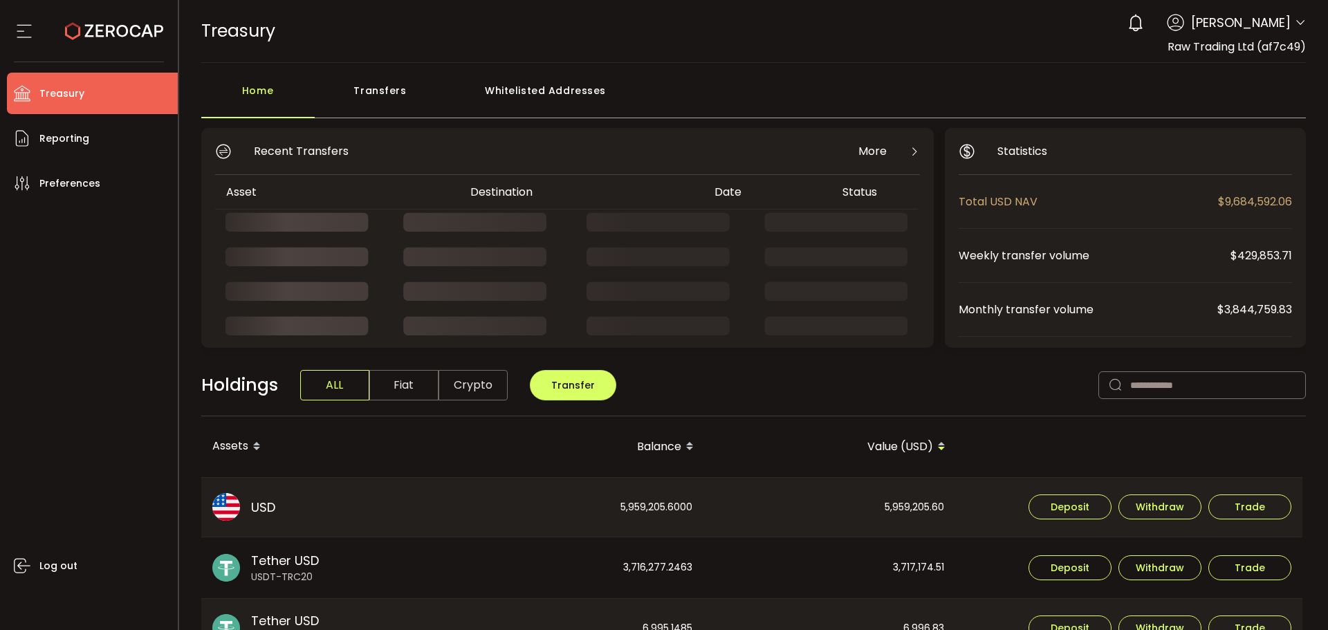 This screenshot has height=630, width=1328. I want to click on span: Crypto, so click(473, 385).